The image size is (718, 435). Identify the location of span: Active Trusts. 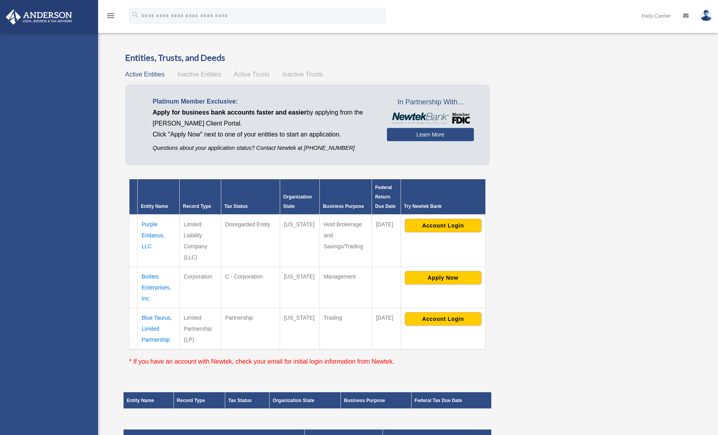
(252, 74).